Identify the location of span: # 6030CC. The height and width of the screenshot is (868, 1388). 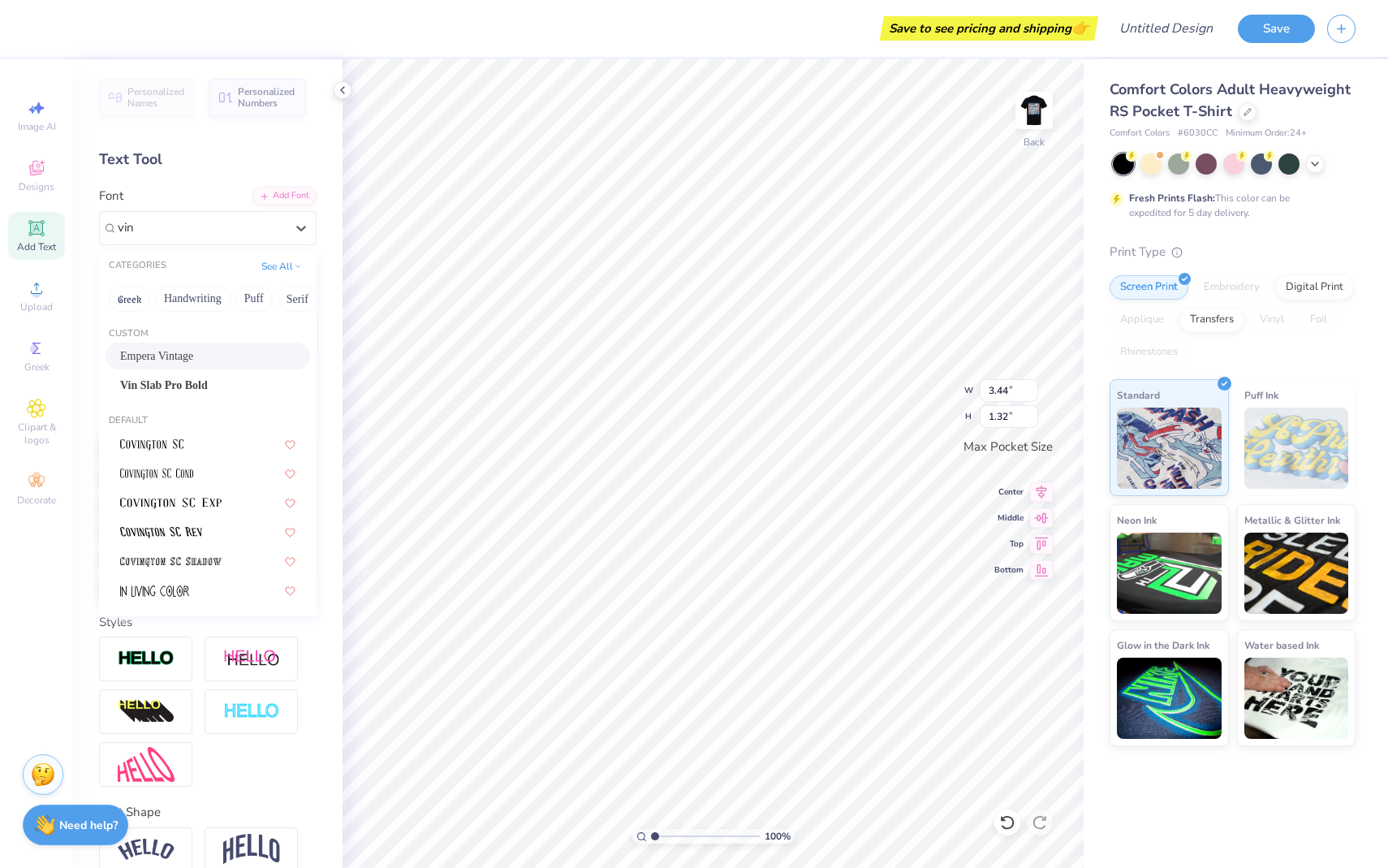
(1197, 134).